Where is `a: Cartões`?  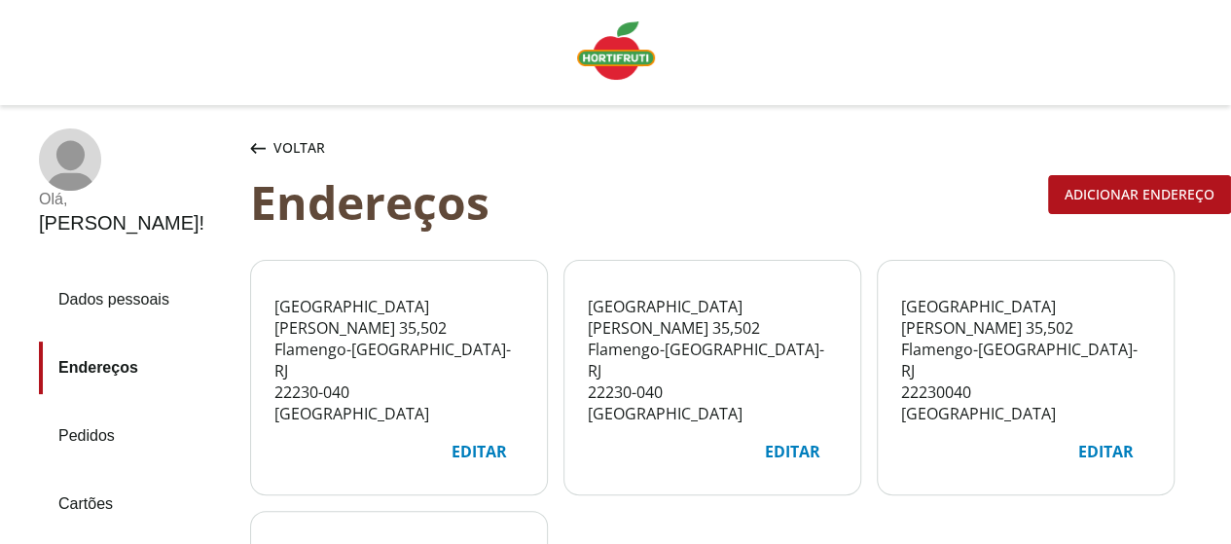
a: Cartões is located at coordinates (136, 504).